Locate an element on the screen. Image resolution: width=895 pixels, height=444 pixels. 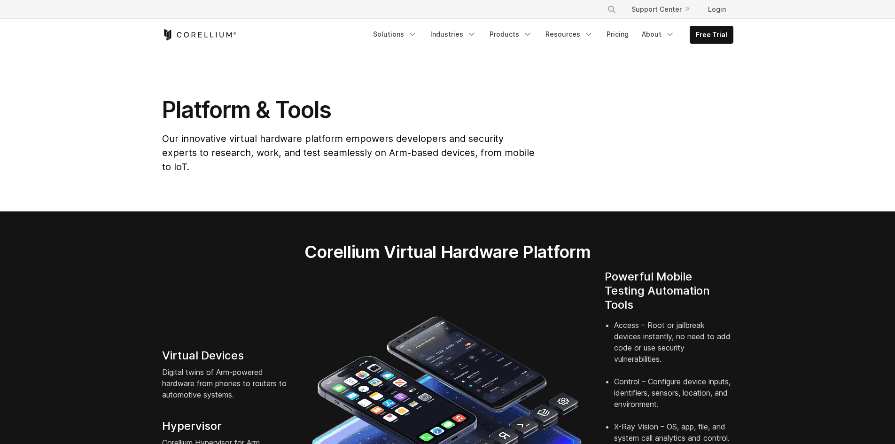
a: Solutions is located at coordinates (395, 34).